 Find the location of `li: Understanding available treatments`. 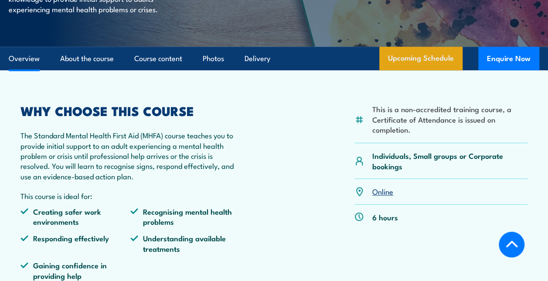

li: Understanding available treatments is located at coordinates (185, 243).